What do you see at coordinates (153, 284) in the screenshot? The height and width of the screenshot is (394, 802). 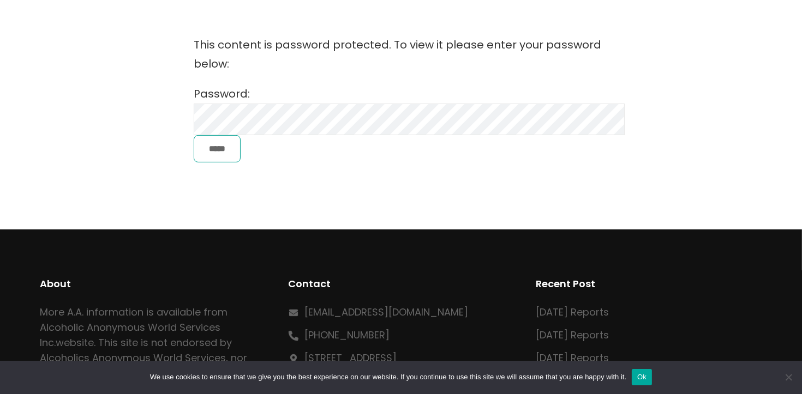 I see `h2: About` at bounding box center [153, 284].